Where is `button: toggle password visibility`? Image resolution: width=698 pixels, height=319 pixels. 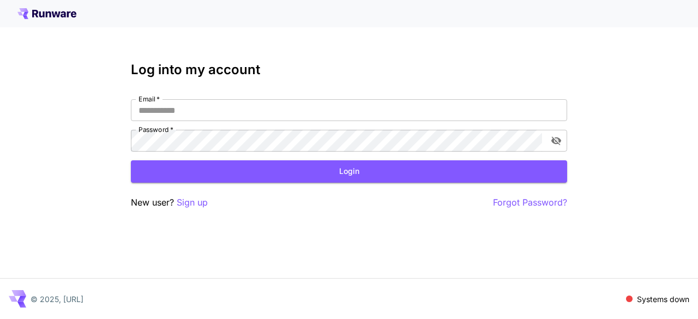 button: toggle password visibility is located at coordinates (556, 141).